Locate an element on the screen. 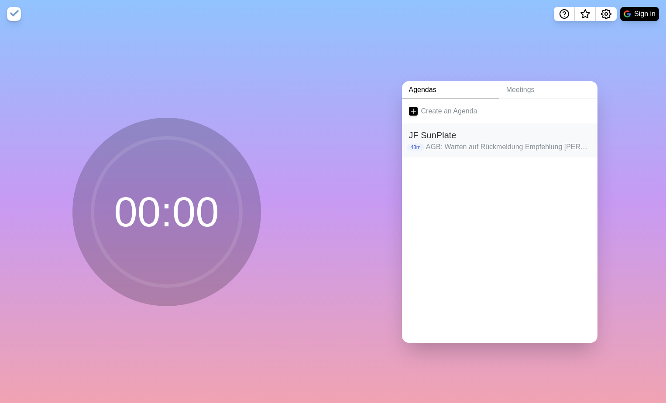 The width and height of the screenshot is (666, 403). button: Help is located at coordinates (565, 14).